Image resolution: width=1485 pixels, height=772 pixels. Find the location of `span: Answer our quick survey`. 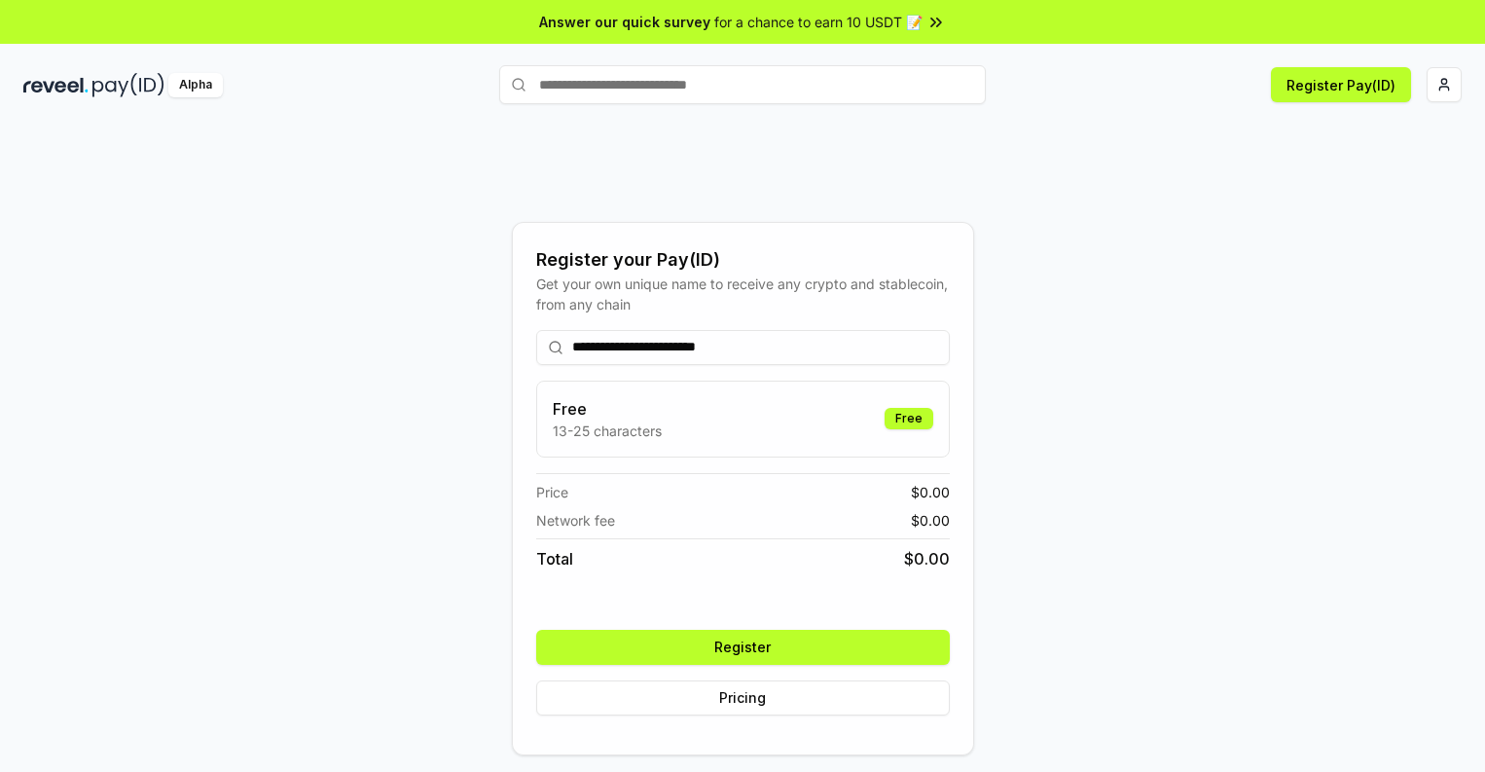

span: Answer our quick survey is located at coordinates (625, 21).